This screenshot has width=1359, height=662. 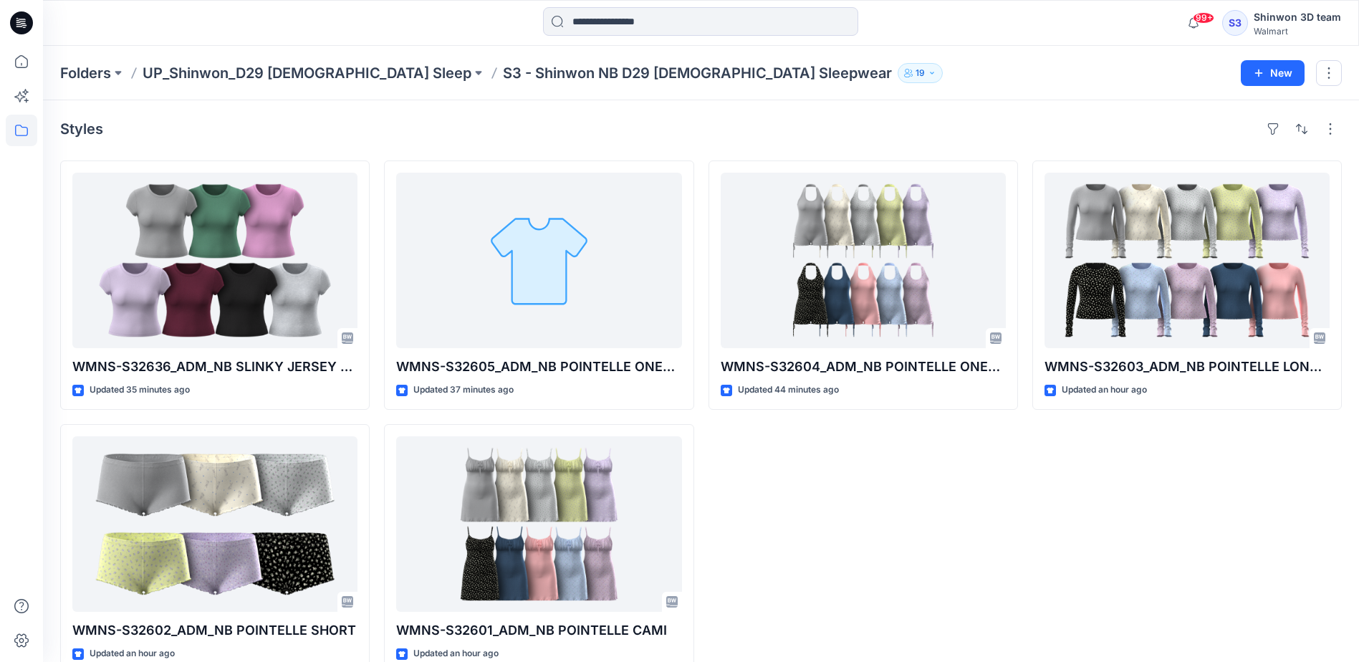 What do you see at coordinates (539, 367) in the screenshot?
I see `p: WMNS-S32605_ADM_NB POINTELLE ONESIE (OPT 2)` at bounding box center [539, 367].